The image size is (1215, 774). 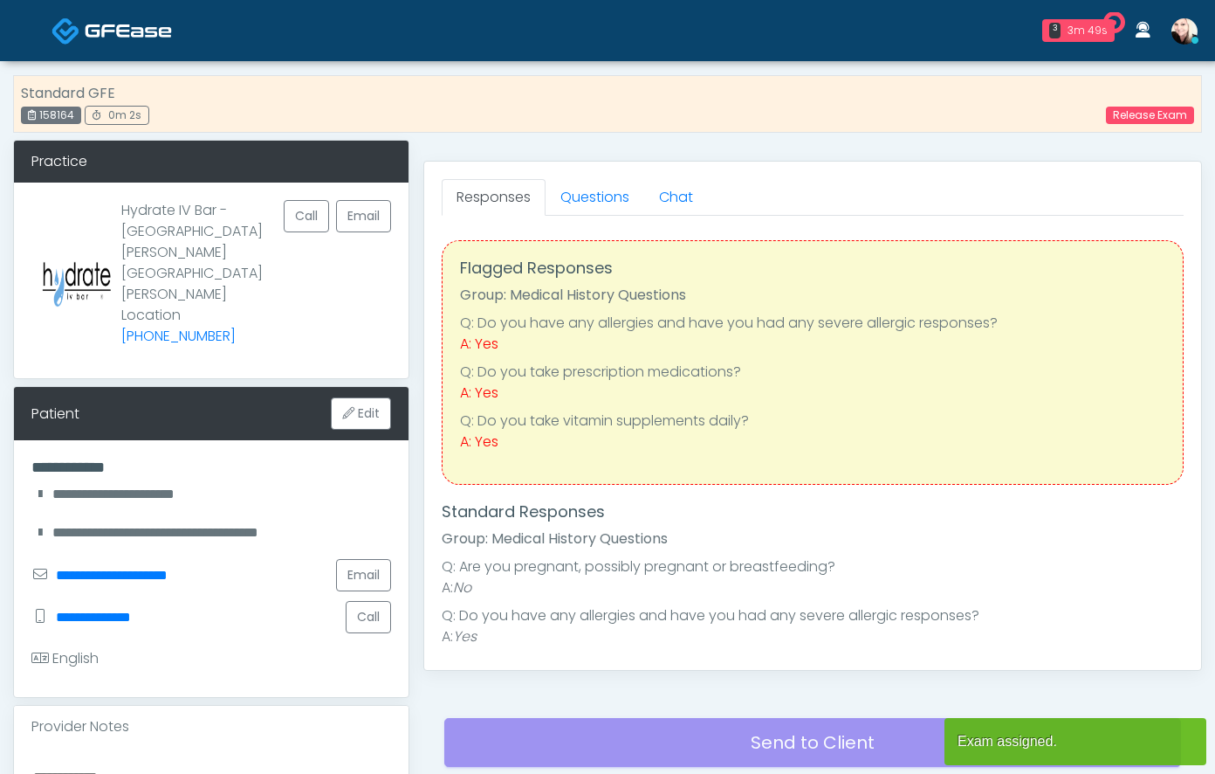 I want to click on div: 158164, so click(x=51, y=115).